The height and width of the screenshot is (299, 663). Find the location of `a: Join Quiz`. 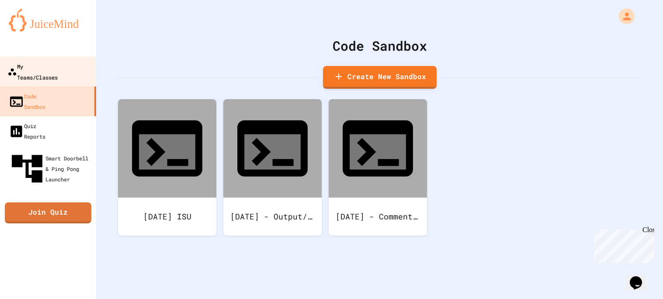

a: Join Quiz is located at coordinates (48, 213).